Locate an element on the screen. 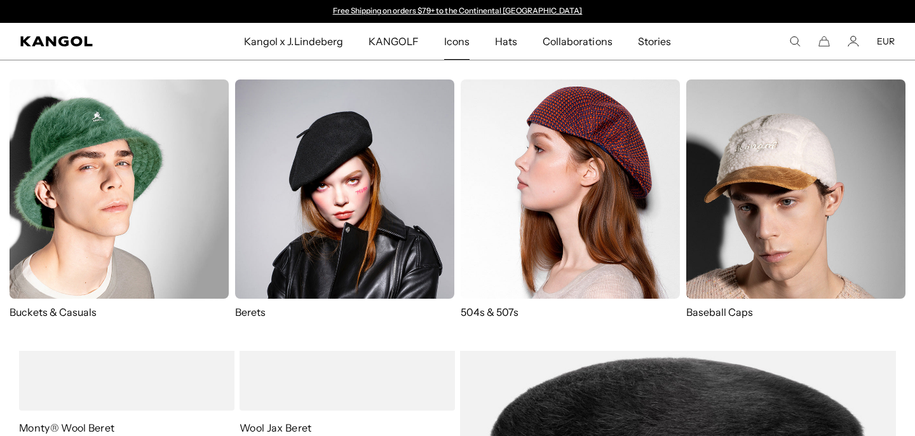 Image resolution: width=915 pixels, height=436 pixels. slideshow-component: Announcement bar is located at coordinates (458, 11).